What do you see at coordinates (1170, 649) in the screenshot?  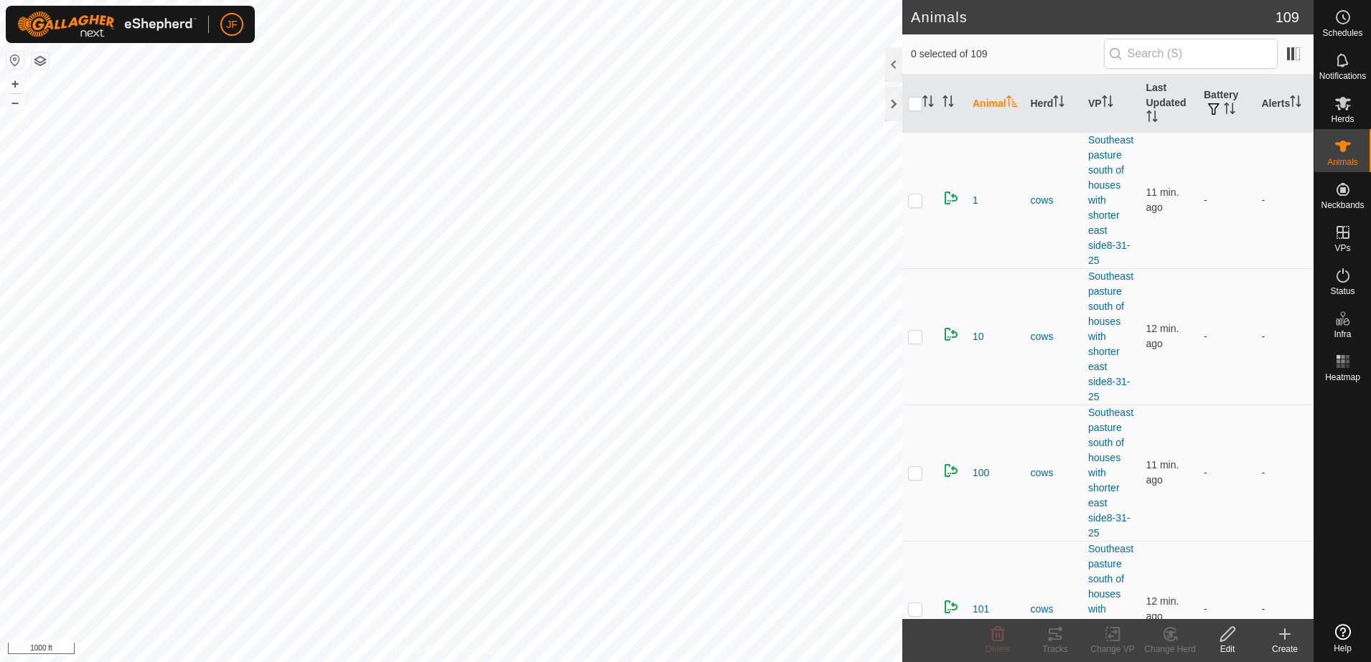 I see `div: Change Herd` at bounding box center [1170, 649].